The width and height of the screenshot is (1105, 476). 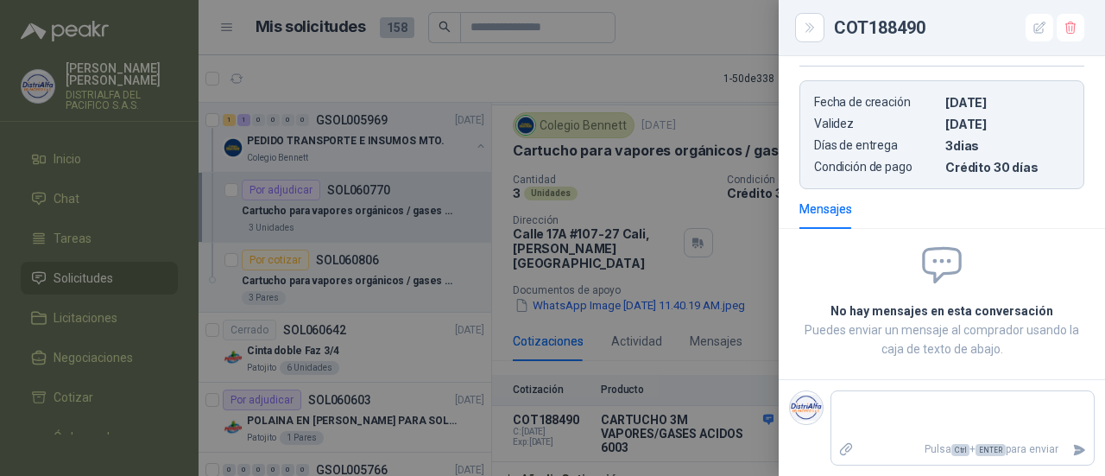 What do you see at coordinates (846, 449) in the screenshot?
I see `label: Adjuntar archivos` at bounding box center [846, 449].